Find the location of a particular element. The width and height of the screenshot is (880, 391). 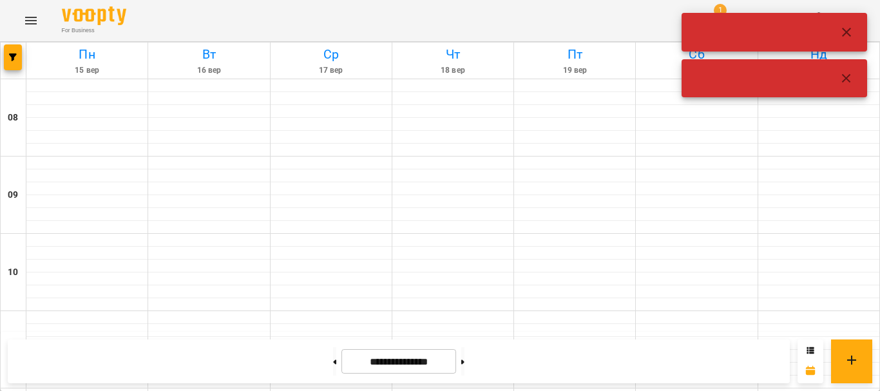

h6: Сб is located at coordinates (696, 54).